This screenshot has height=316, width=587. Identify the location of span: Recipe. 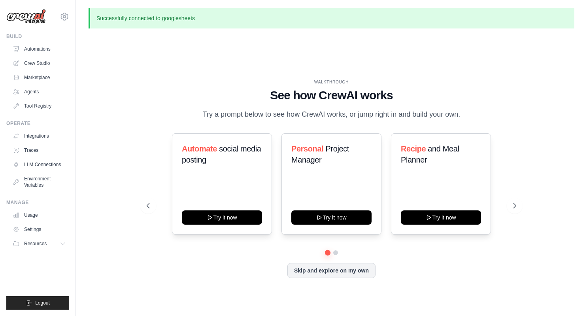
(413, 149).